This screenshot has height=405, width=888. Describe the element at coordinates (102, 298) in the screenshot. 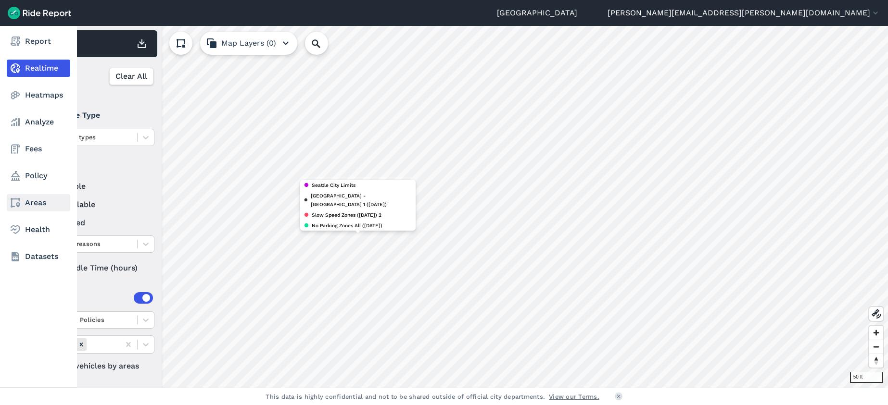

I see `div: Areas` at that location.